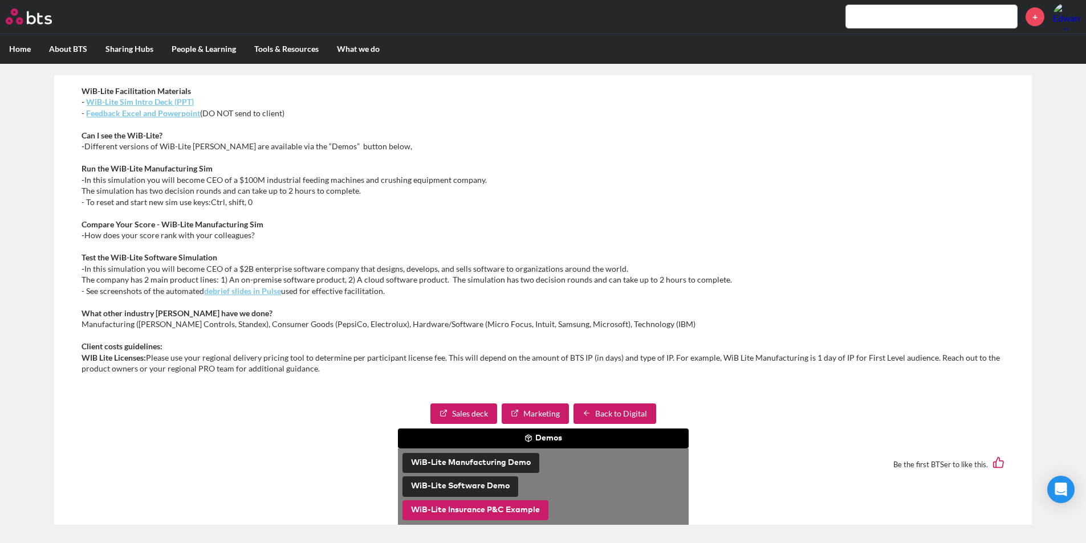 Image resolution: width=1086 pixels, height=543 pixels. What do you see at coordinates (147, 168) in the screenshot?
I see `strong: Run the WiB-Lite Manufacturing Sim` at bounding box center [147, 168].